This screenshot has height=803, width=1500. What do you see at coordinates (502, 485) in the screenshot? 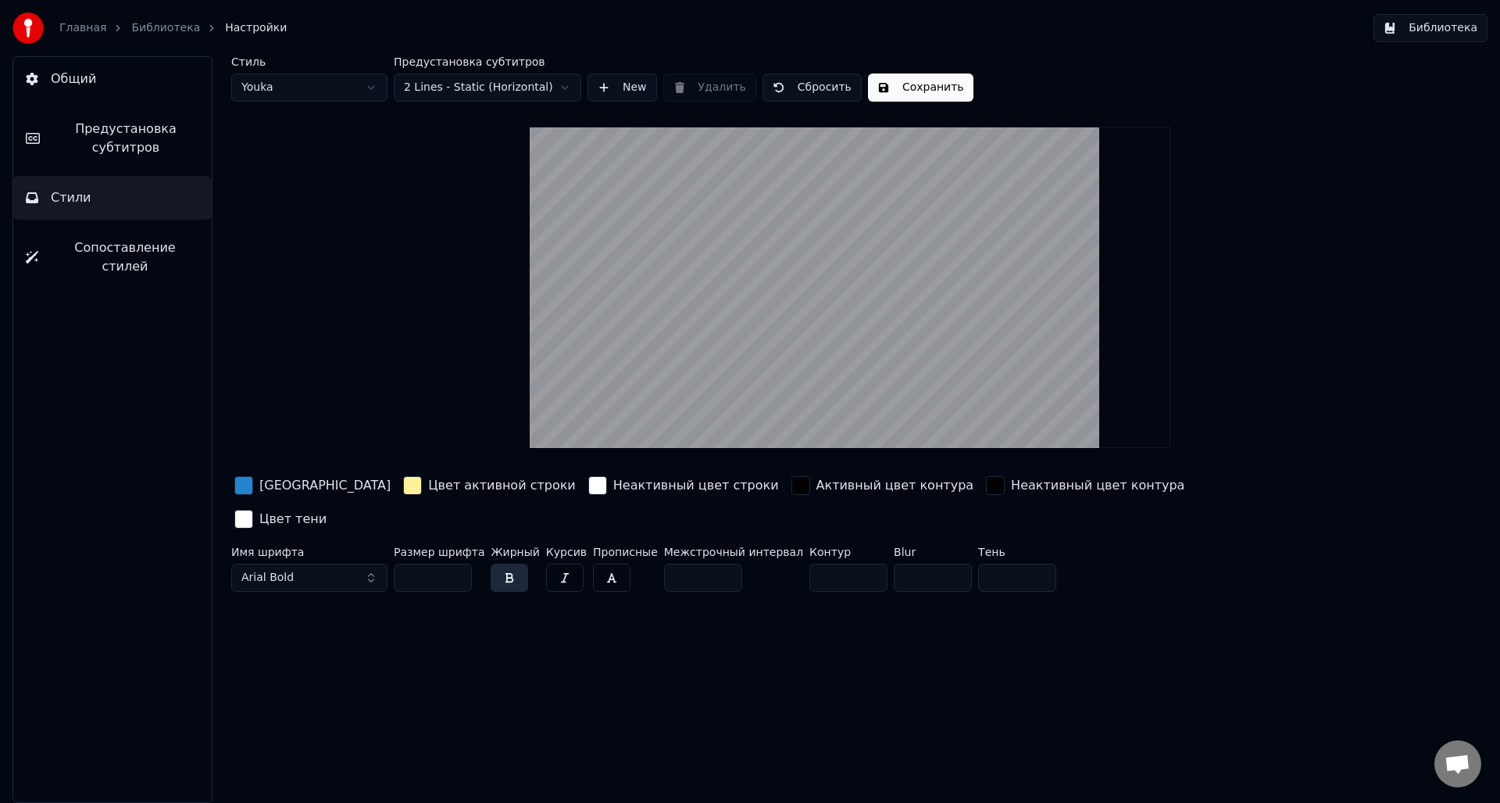
I see `div: Цвет активной строки` at bounding box center [502, 485].